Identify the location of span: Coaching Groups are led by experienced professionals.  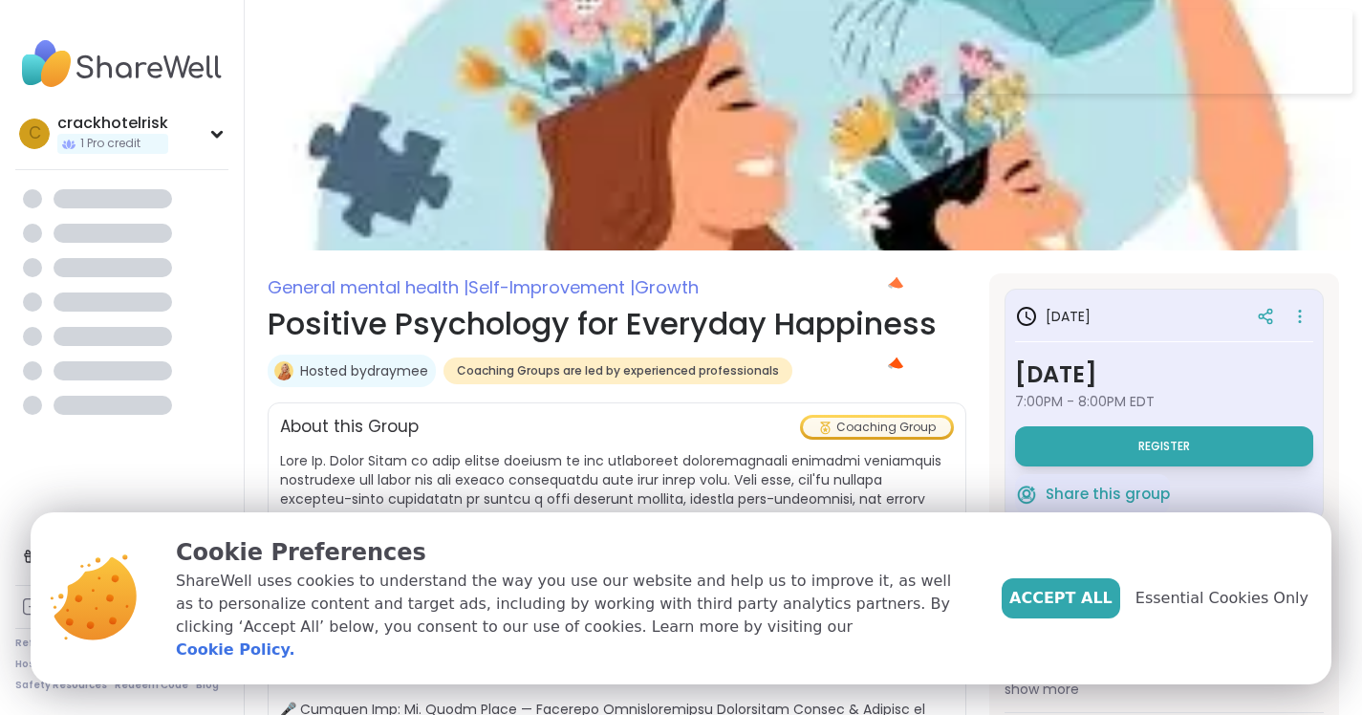
(618, 371).